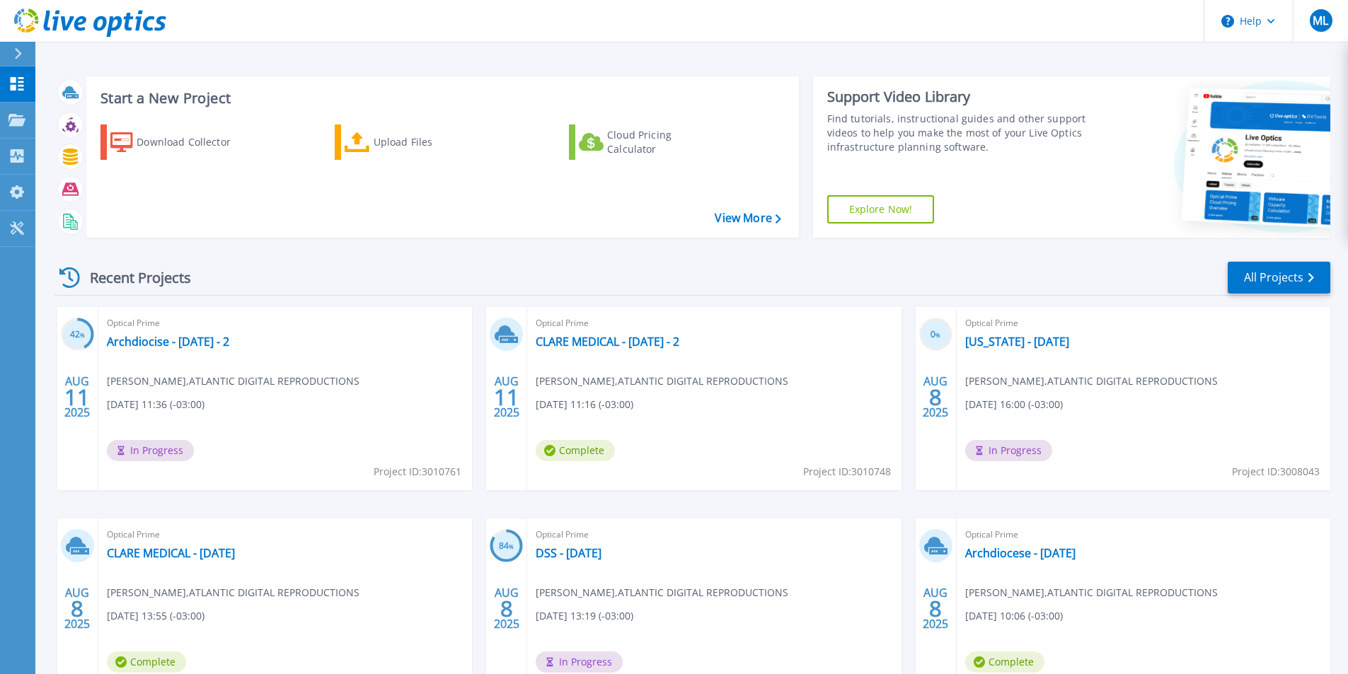 This screenshot has width=1348, height=674. What do you see at coordinates (747, 218) in the screenshot?
I see `a: View More` at bounding box center [747, 218].